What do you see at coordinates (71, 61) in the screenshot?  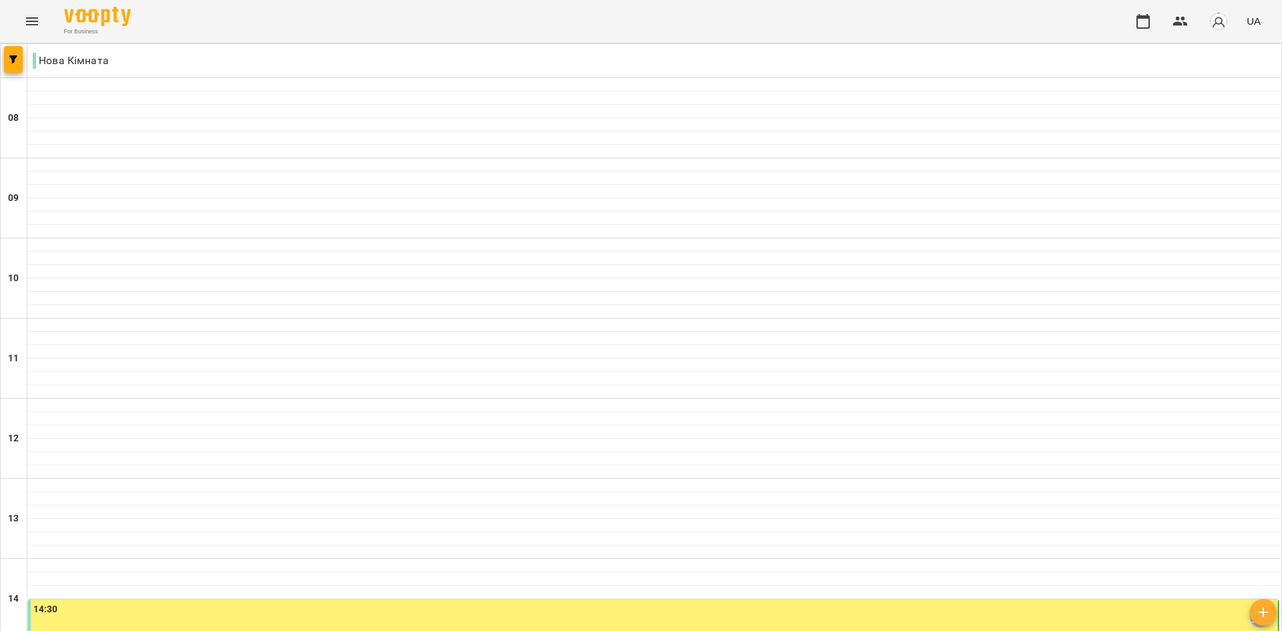 I see `p: Нова Кімната` at bounding box center [71, 61].